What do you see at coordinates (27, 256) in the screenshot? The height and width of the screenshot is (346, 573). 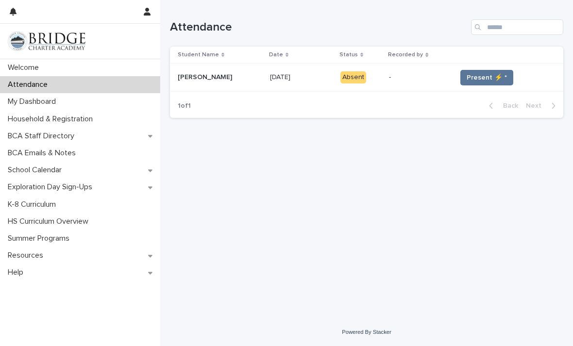 I see `p: Resources` at bounding box center [27, 256].